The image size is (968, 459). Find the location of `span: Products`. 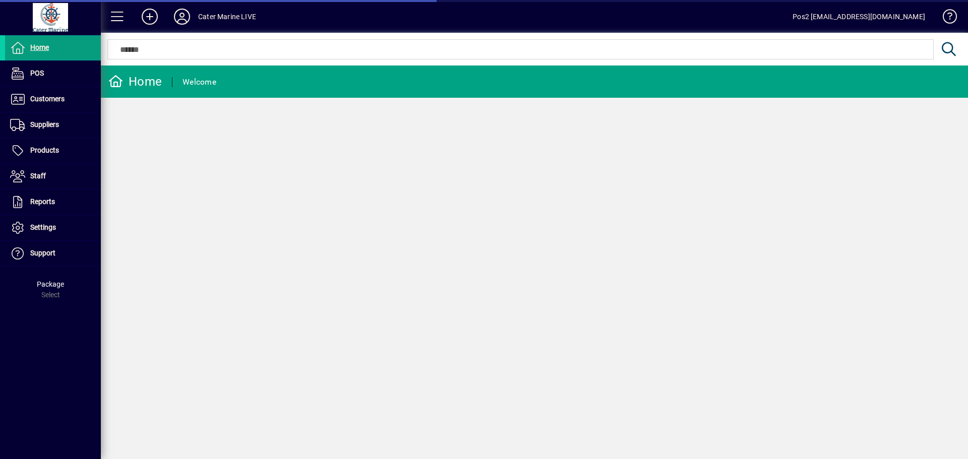

span: Products is located at coordinates (44, 150).